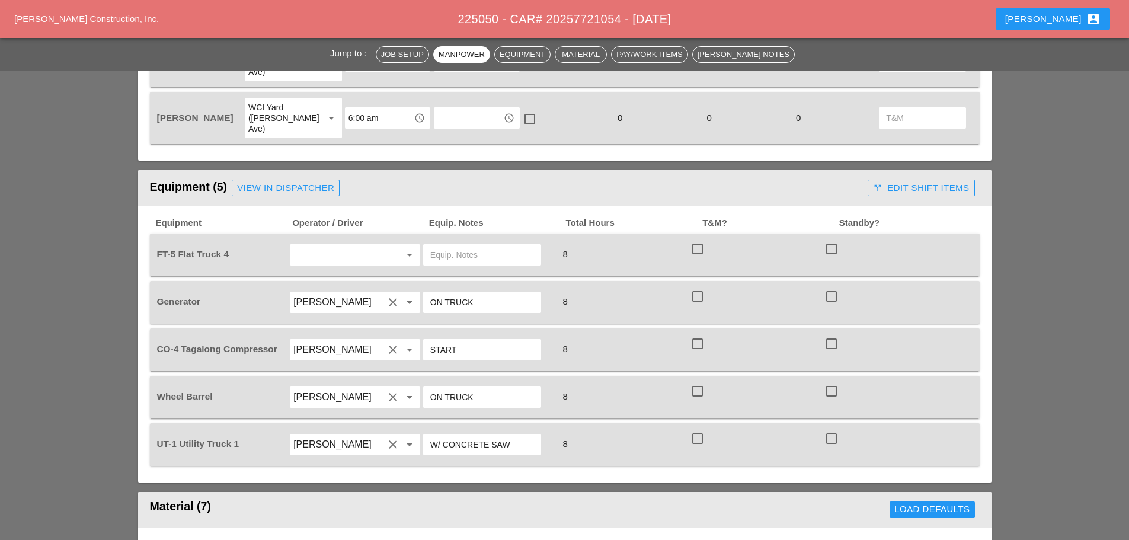 The image size is (1129, 540). I want to click on div: Material (7), so click(349, 510).